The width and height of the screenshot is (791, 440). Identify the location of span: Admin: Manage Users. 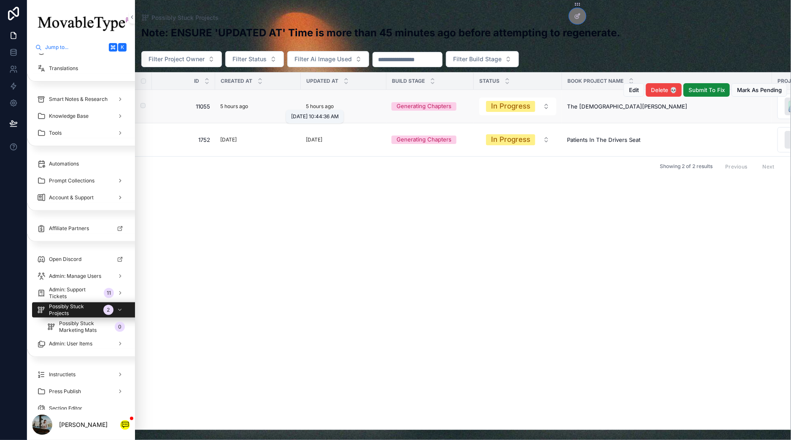
(75, 276).